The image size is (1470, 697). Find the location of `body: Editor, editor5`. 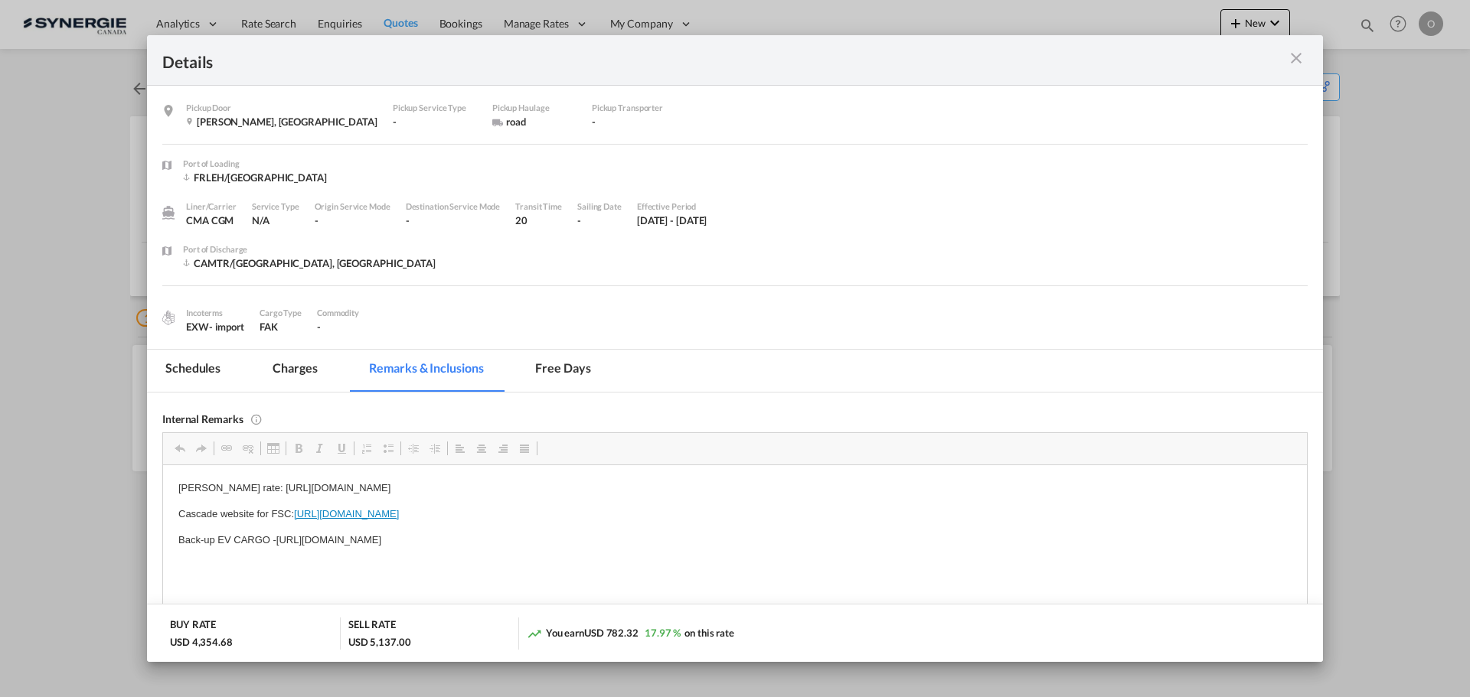

body: Editor, editor5 is located at coordinates (572, 23).